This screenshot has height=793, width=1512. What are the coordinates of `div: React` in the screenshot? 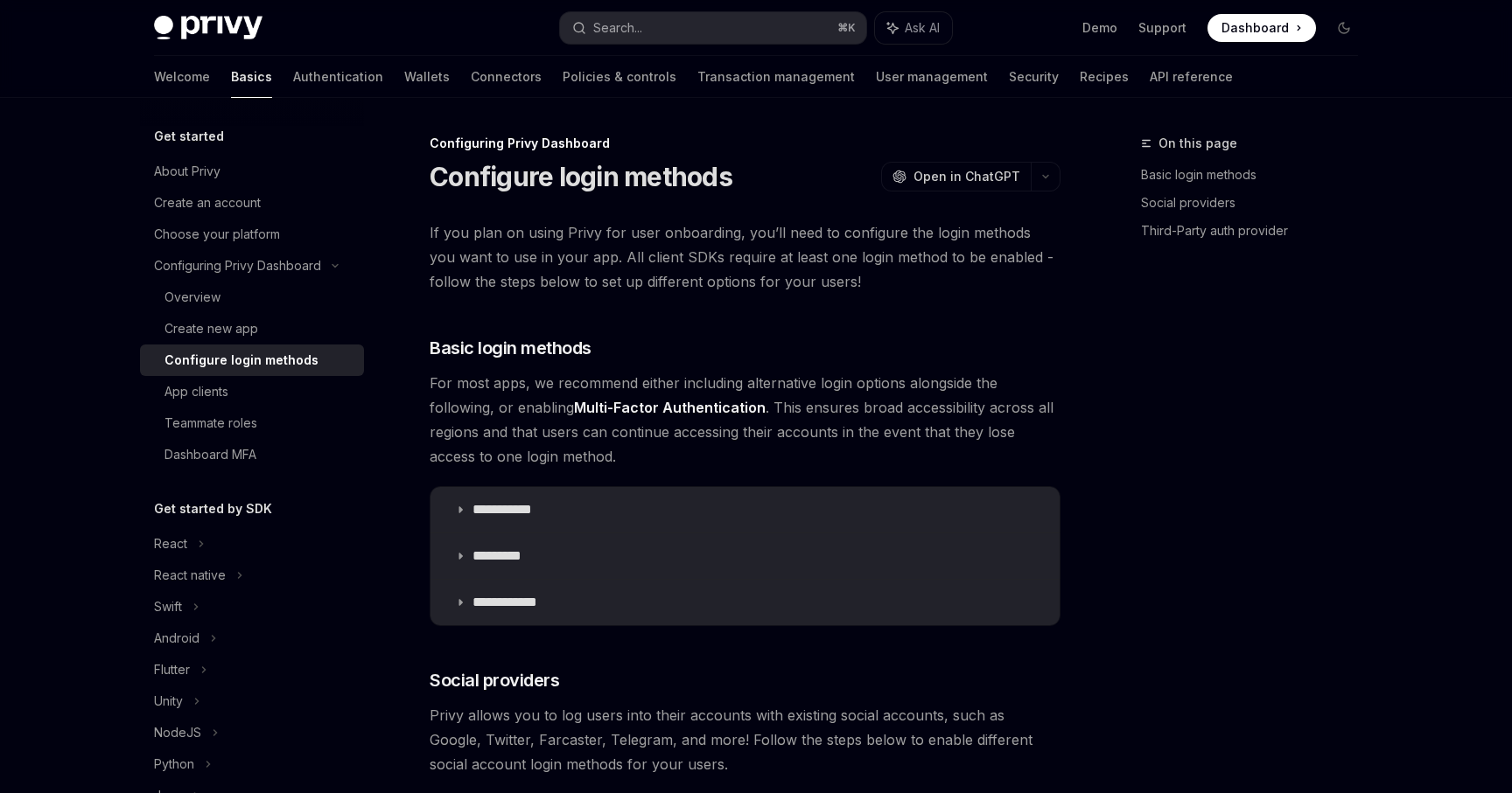 It's located at (171, 544).